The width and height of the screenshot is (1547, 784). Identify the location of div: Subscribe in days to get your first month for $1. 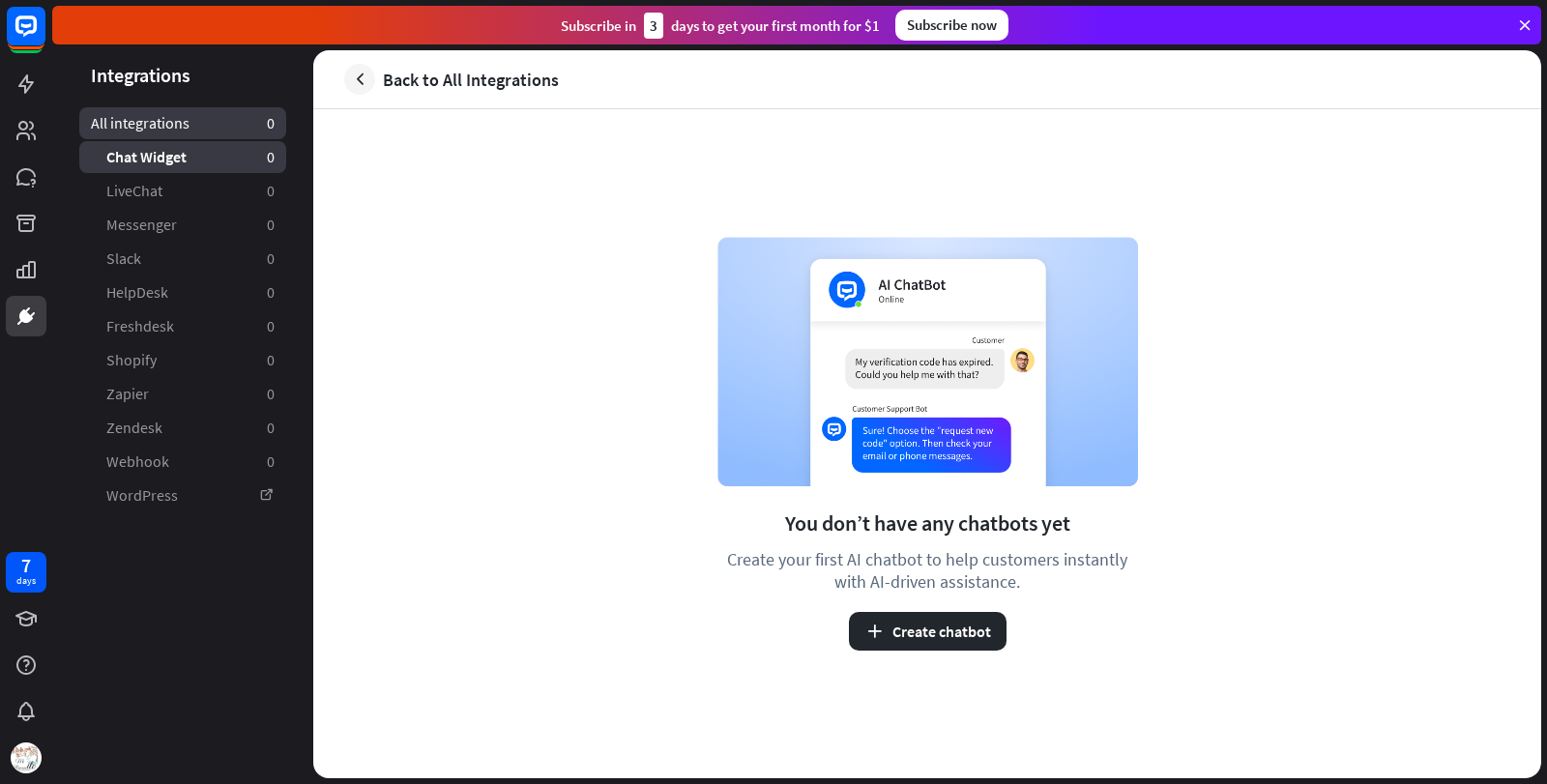
(720, 25).